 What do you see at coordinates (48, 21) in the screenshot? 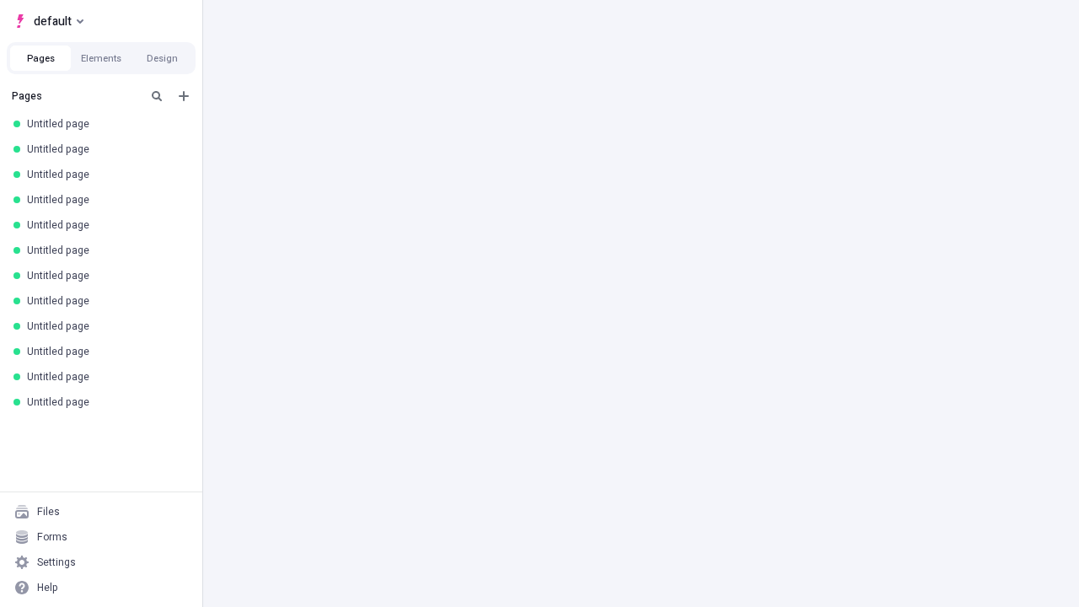
I see `button: Select site` at bounding box center [48, 21].